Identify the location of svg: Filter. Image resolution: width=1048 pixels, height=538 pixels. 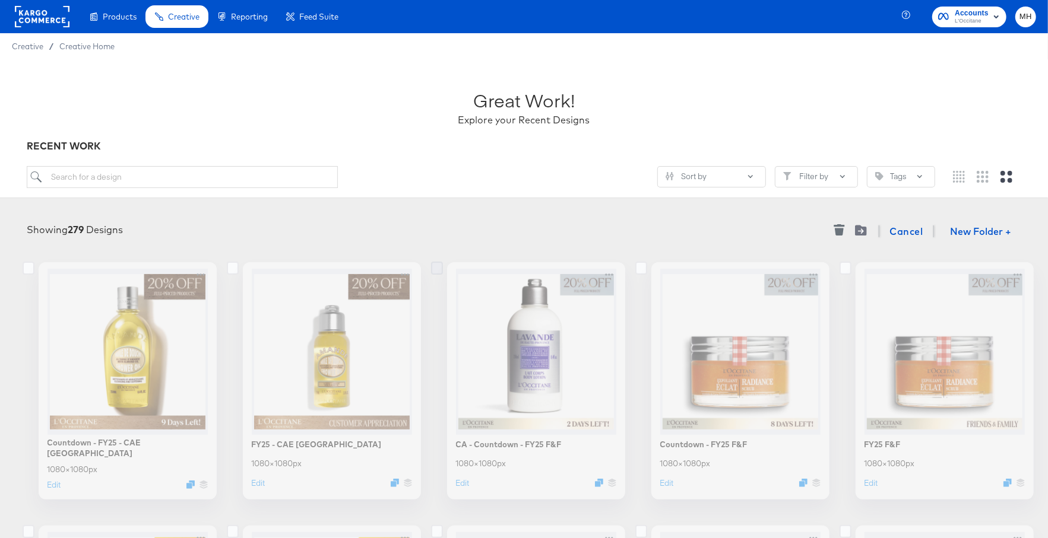
(787, 176).